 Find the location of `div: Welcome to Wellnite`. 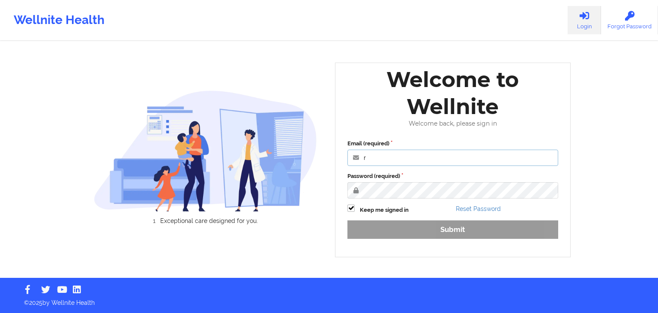

div: Welcome to Wellnite is located at coordinates (453, 93).